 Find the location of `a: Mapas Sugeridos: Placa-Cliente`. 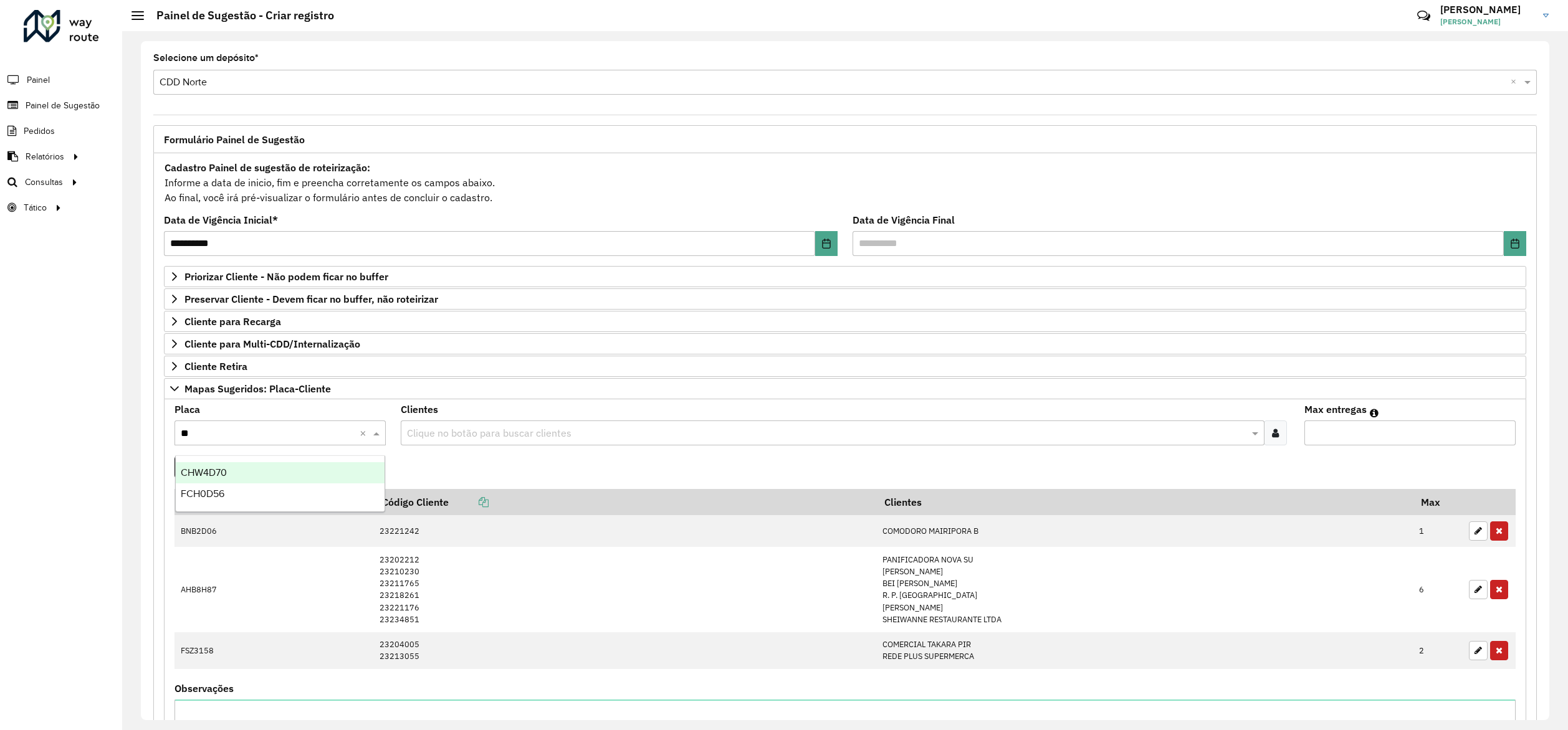

a: Mapas Sugeridos: Placa-Cliente is located at coordinates (845, 389).